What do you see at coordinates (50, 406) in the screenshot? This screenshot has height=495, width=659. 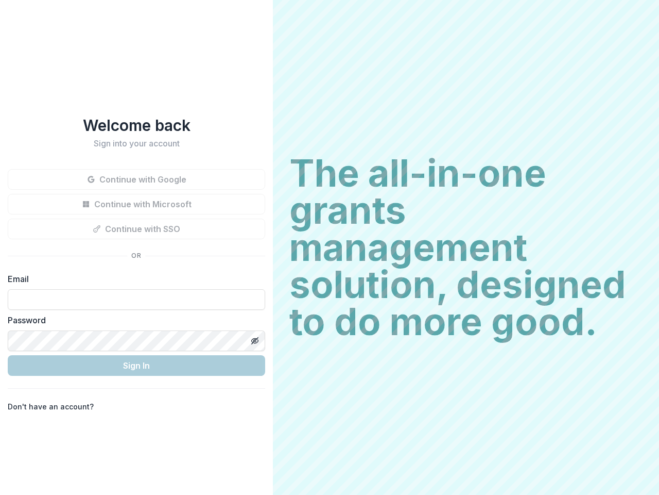 I see `p: Don't have an account?` at bounding box center [50, 406].